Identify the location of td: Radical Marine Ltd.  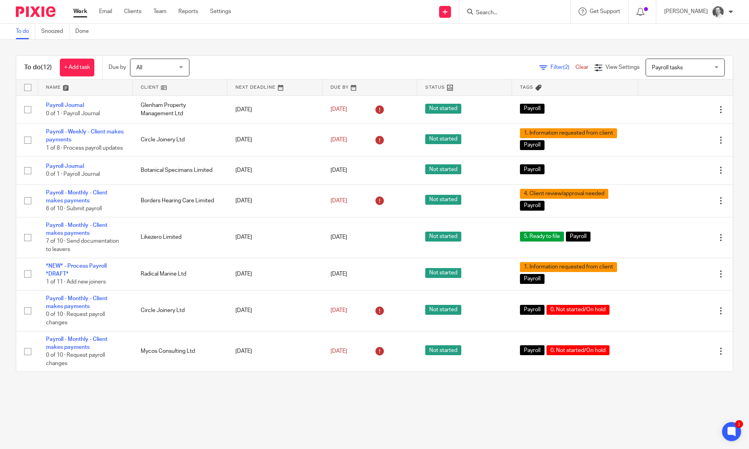
(180, 274).